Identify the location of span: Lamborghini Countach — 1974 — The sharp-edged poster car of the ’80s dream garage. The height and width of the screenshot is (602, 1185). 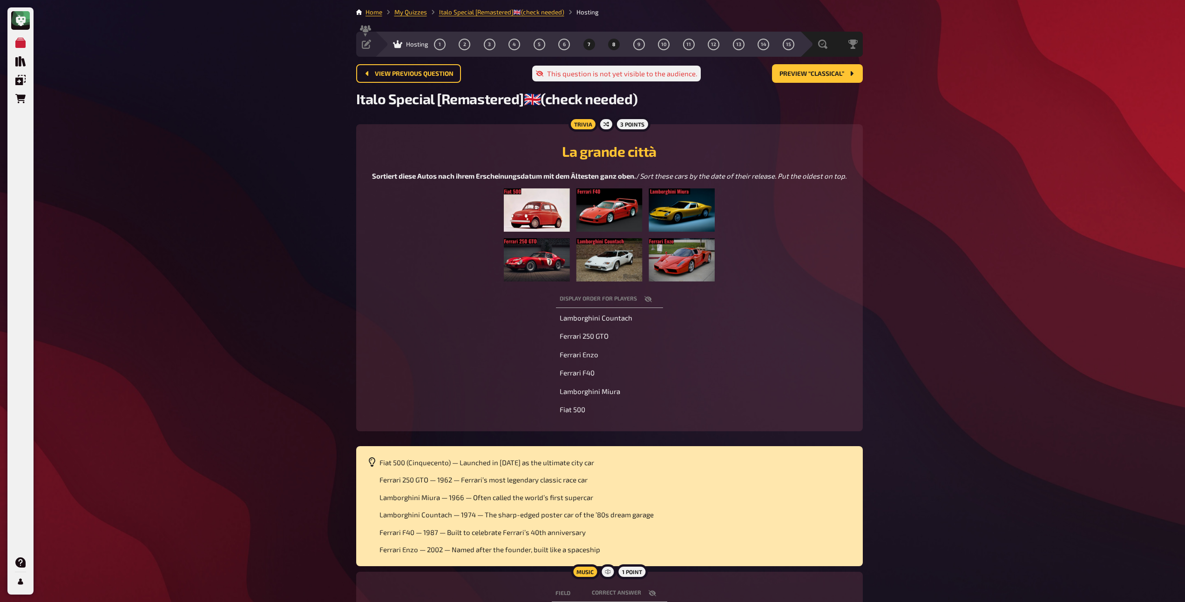
(516, 515).